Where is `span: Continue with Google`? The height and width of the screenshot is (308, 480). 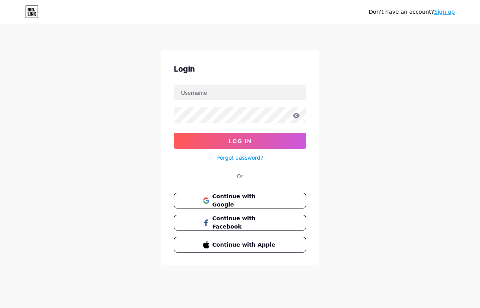 span: Continue with Google is located at coordinates (245, 201).